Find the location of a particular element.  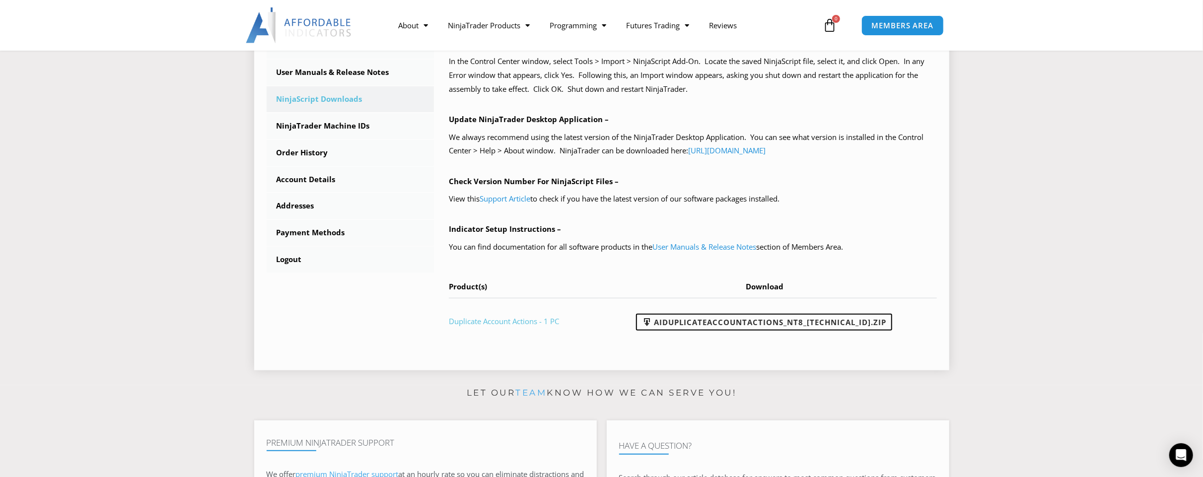

a: Duplicate Account Actions - 1 PC is located at coordinates (504, 321).